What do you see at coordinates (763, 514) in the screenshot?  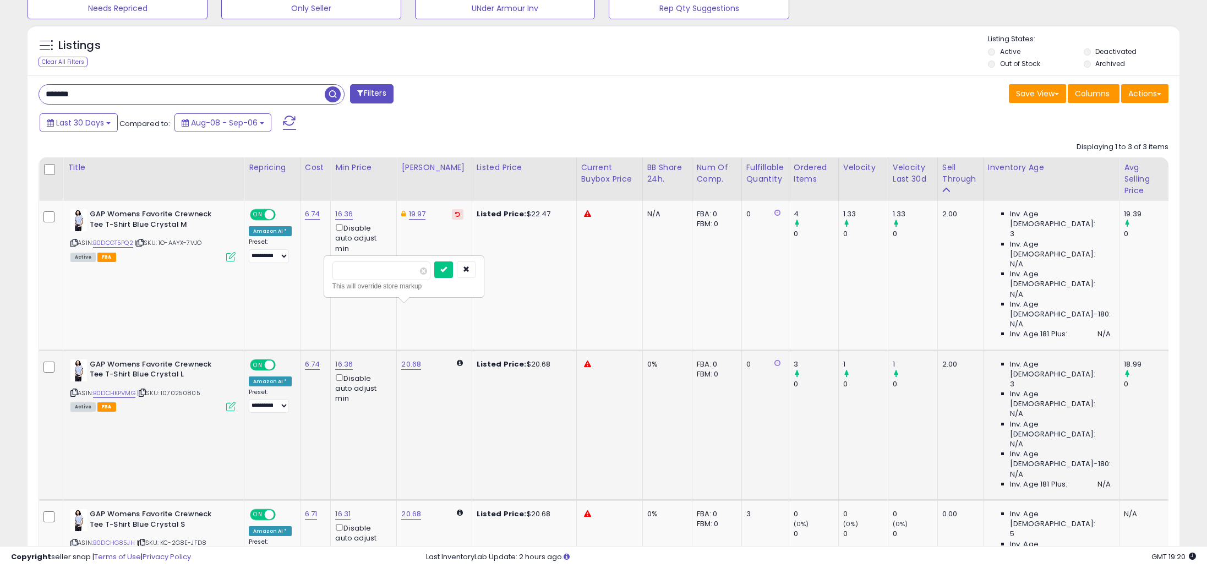 I see `div: 3` at bounding box center [763, 514].